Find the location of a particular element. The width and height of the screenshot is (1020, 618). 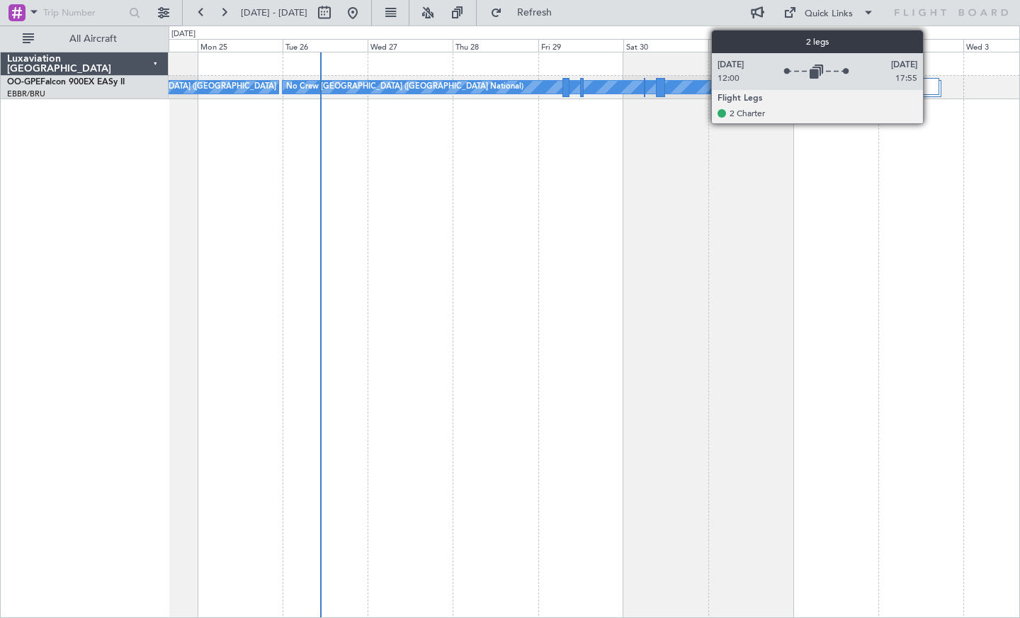

div: Tue 2 is located at coordinates (921, 45).